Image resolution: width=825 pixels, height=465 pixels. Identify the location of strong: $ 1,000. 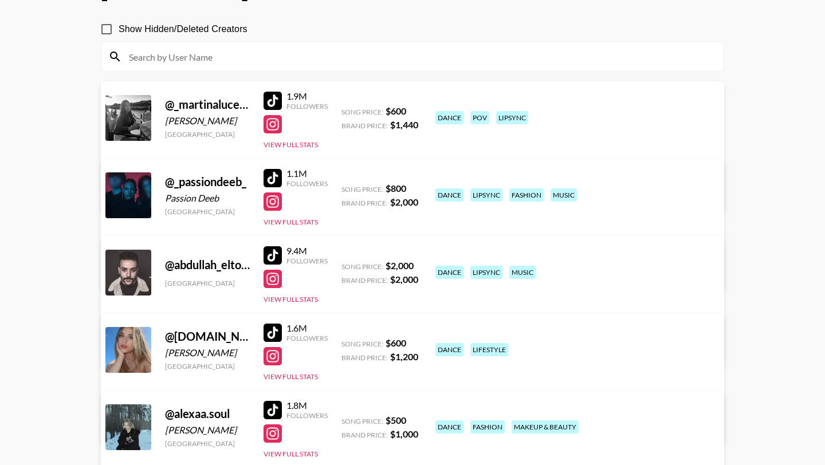
(404, 434).